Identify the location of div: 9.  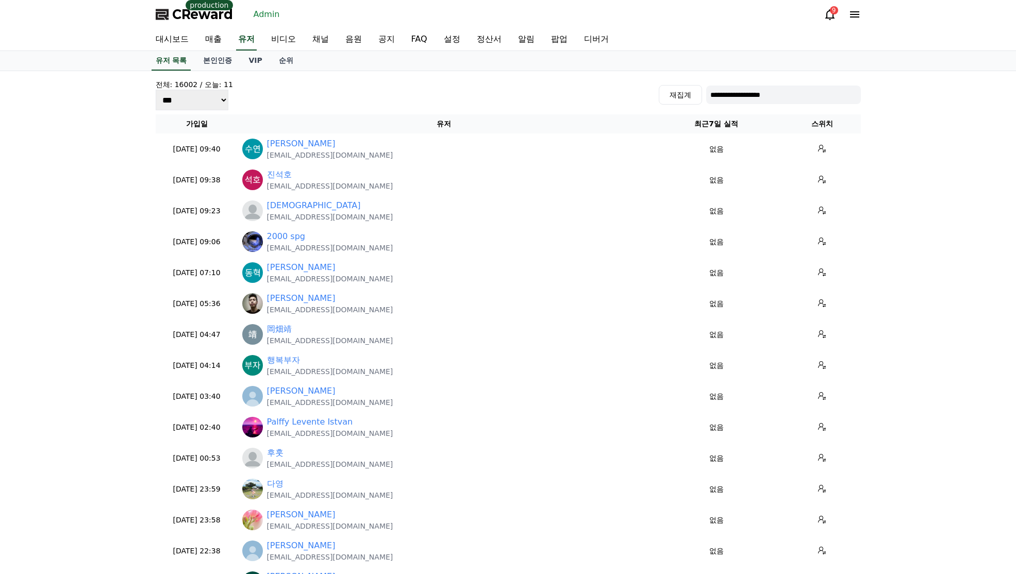
(834, 10).